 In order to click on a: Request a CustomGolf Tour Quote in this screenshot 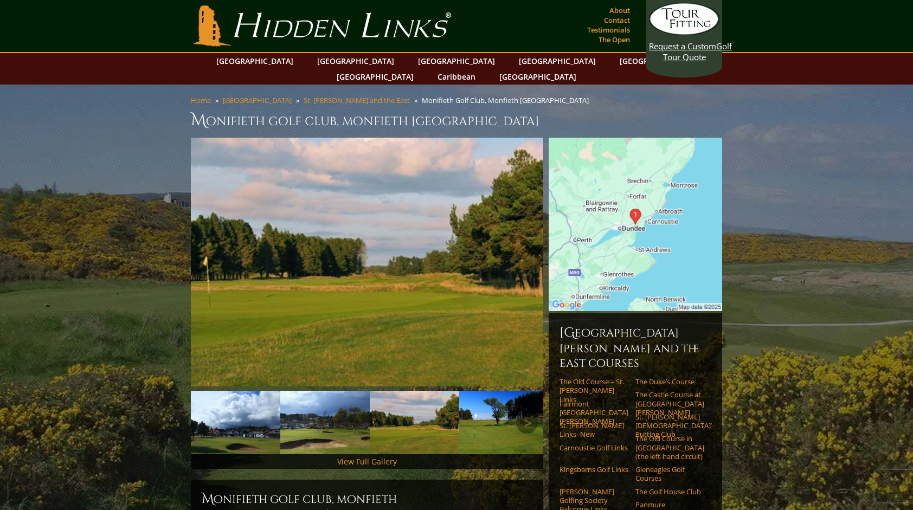, I will do `click(684, 33)`.